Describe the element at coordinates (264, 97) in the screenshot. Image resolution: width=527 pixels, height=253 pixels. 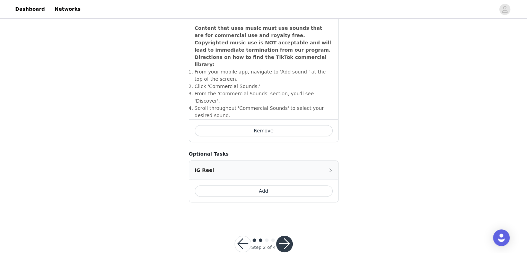
I see `li: ​From the 'Commercial Sounds' section, you'll see 'Discover'.` at that location.